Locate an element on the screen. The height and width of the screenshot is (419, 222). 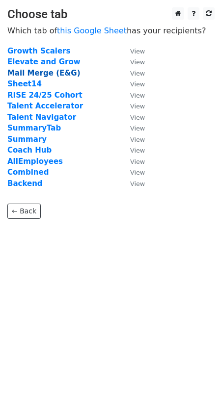
a: Talent Navigator is located at coordinates (42, 117).